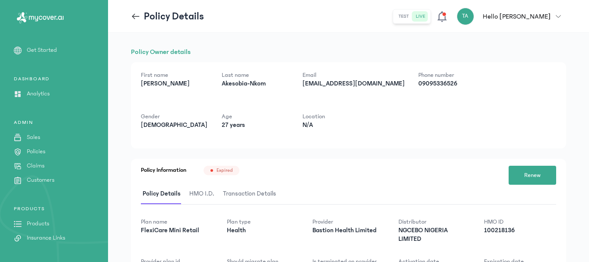  What do you see at coordinates (255, 75) in the screenshot?
I see `p: Last name` at bounding box center [255, 75].